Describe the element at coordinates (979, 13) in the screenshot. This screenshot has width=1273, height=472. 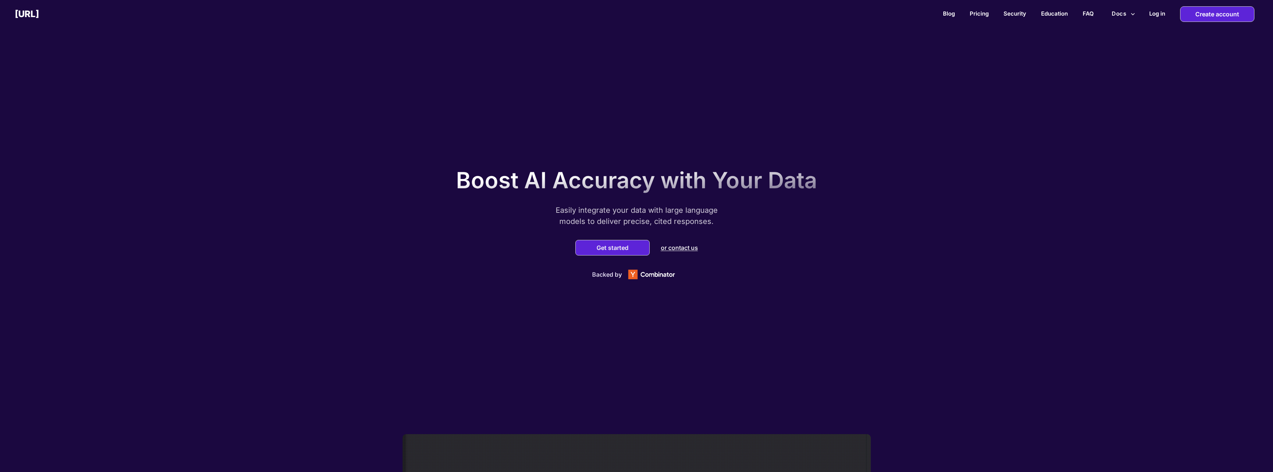
I see `a: Pricing` at that location.